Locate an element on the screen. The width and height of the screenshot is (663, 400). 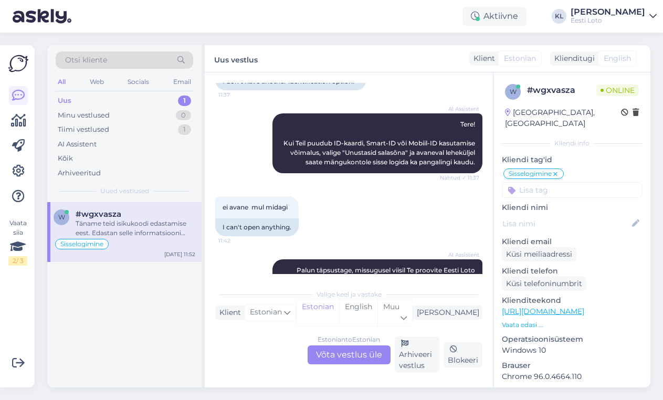
p: Kliendi tag'id is located at coordinates (571, 159).